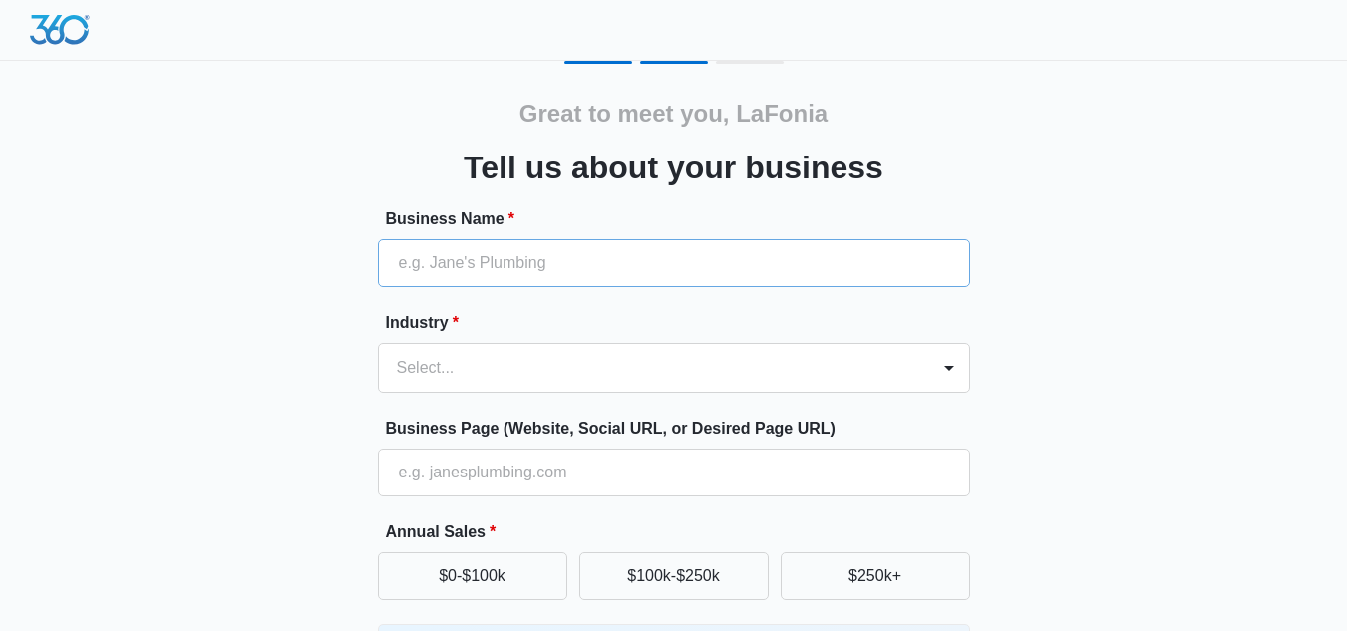  I want to click on label: Industry, so click(682, 323).